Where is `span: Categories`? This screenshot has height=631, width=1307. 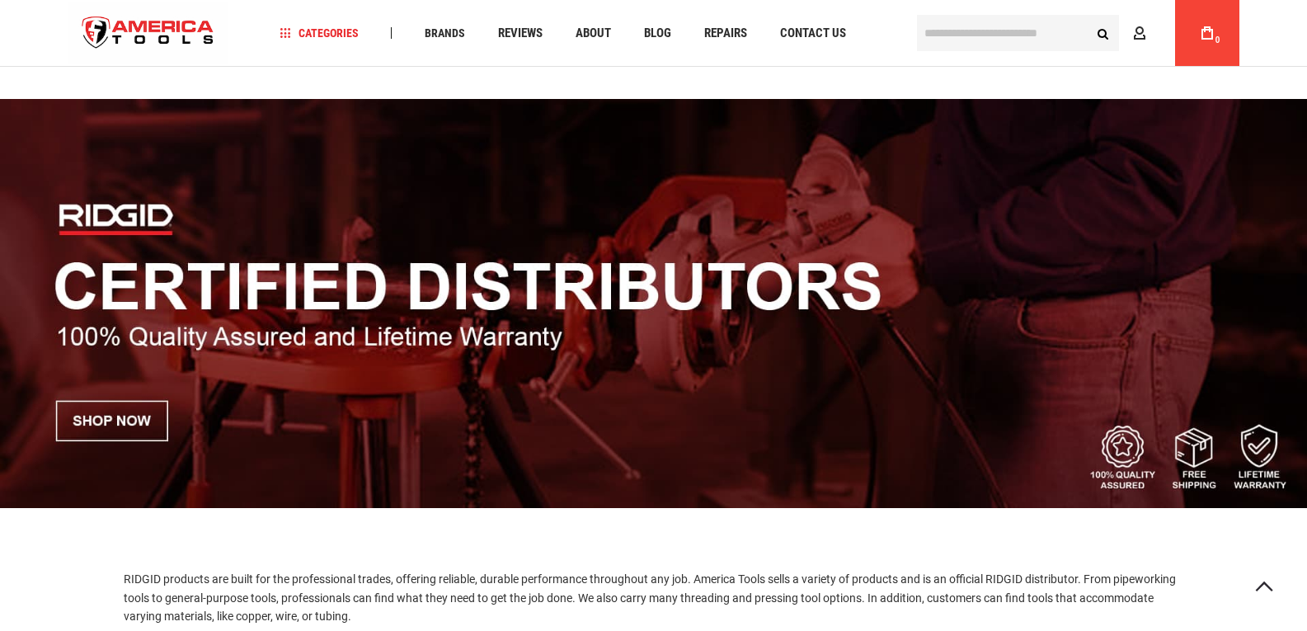
span: Categories is located at coordinates (319, 33).